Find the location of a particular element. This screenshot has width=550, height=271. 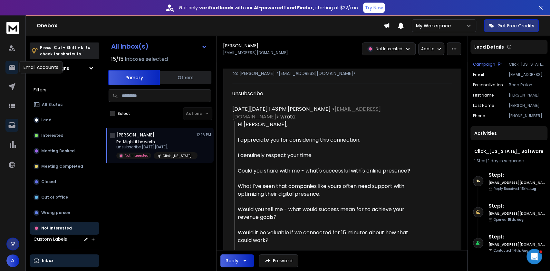

p: Press to check for shortcuts. is located at coordinates (65, 51).